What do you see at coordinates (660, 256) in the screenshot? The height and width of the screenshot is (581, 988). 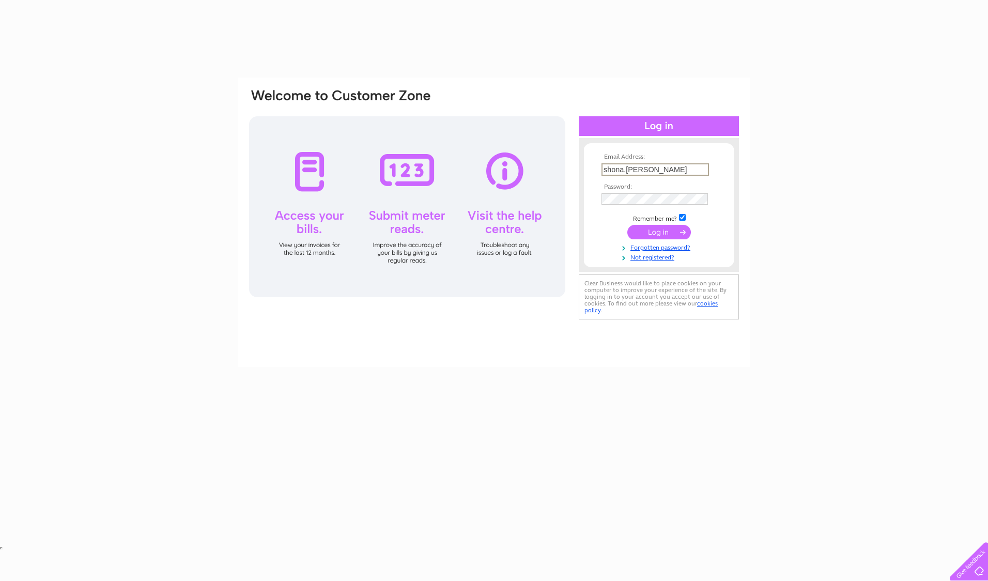 I see `a: Not registered?` at bounding box center [660, 256].